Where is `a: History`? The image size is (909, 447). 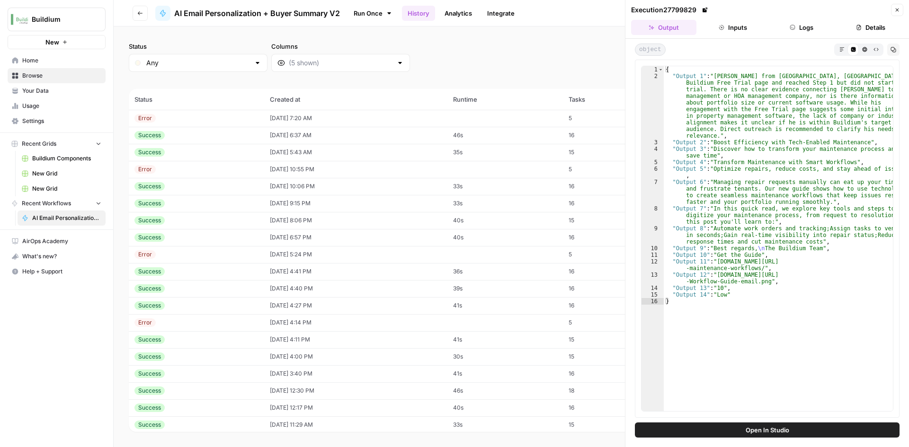
a: History is located at coordinates (419, 13).